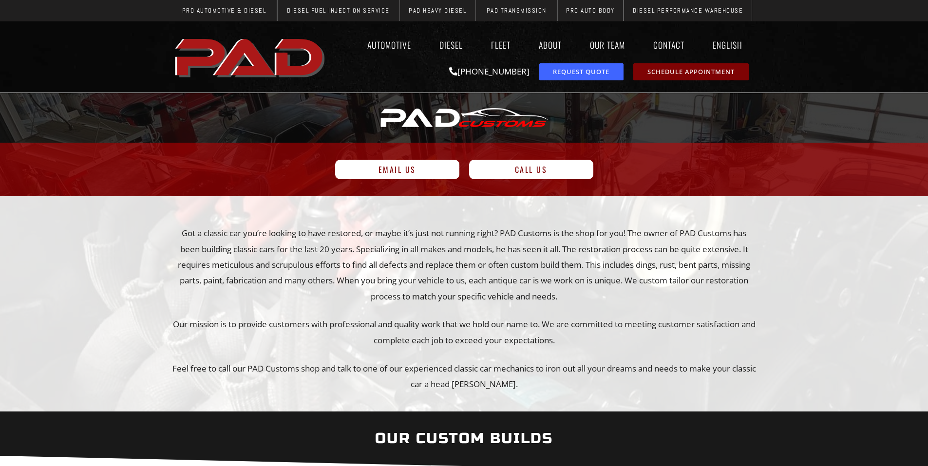  What do you see at coordinates (397, 170) in the screenshot?
I see `span: Email Us` at bounding box center [397, 170].